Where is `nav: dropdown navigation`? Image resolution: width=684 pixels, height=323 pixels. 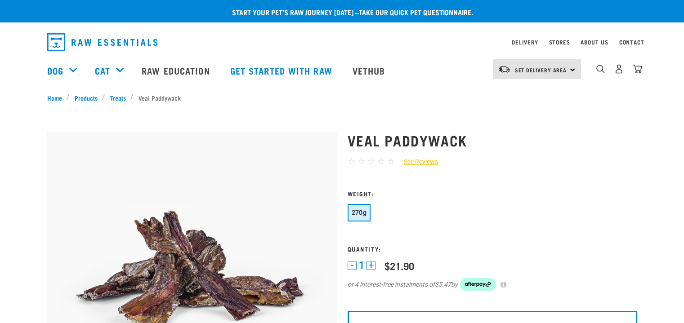
nav: dropdown navigation is located at coordinates (342, 42).